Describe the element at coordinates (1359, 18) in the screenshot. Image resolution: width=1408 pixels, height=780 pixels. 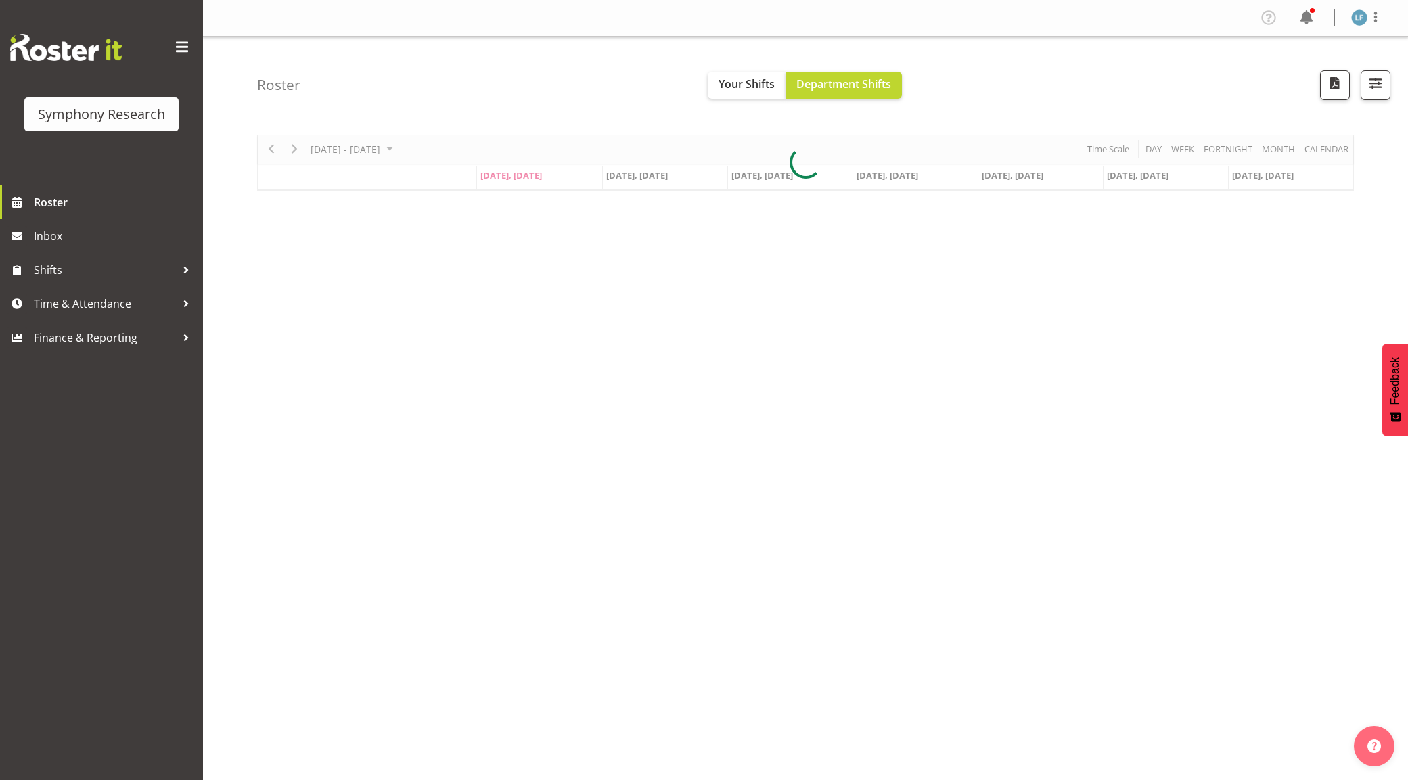
I see `img: lolo-fiaola1981.jpg` at that location.